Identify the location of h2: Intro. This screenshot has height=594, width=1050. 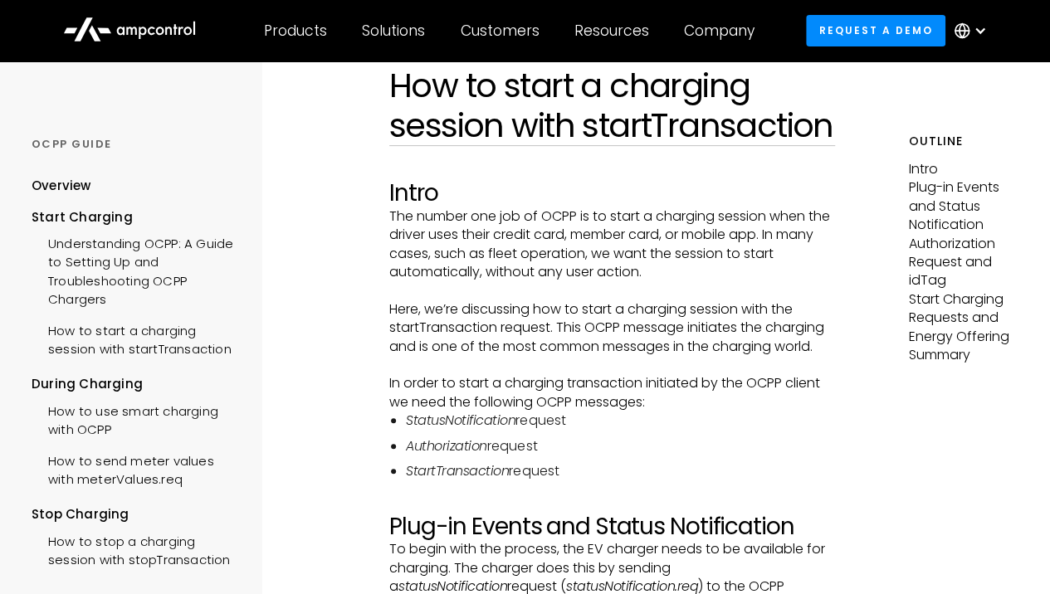
(612, 193).